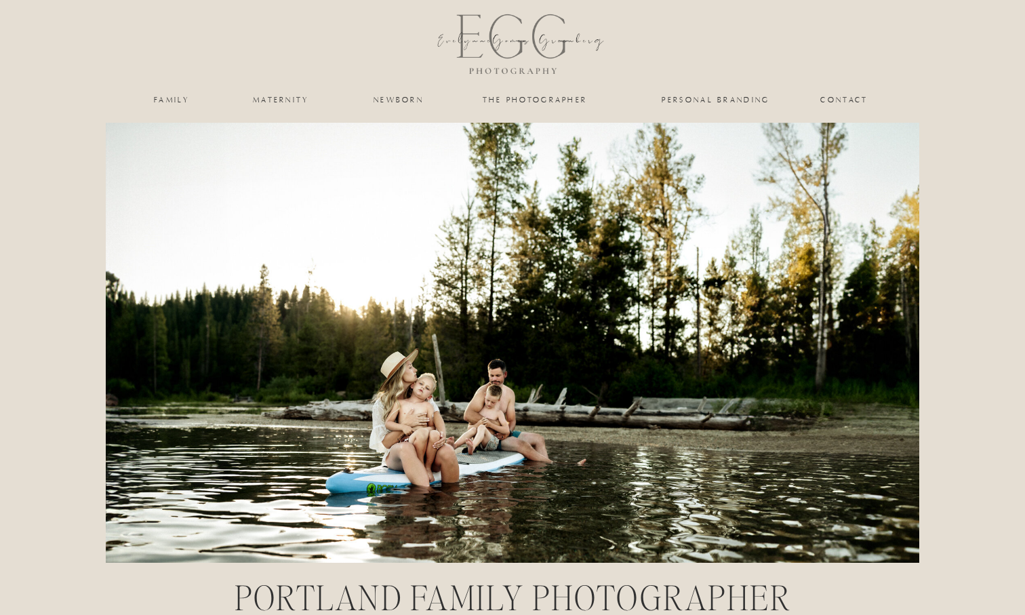 This screenshot has width=1025, height=615. What do you see at coordinates (399, 100) in the screenshot?
I see `nav: newborn` at bounding box center [399, 100].